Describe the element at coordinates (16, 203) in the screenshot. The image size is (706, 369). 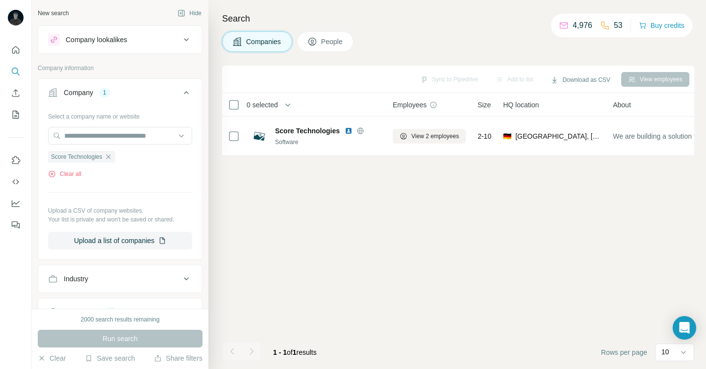
I see `button: Dashboard` at that location.